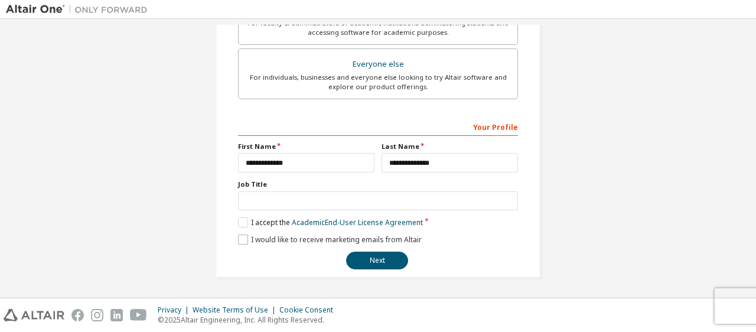 The width and height of the screenshot is (756, 332). Describe the element at coordinates (175, 310) in the screenshot. I see `div: Privacy` at that location.